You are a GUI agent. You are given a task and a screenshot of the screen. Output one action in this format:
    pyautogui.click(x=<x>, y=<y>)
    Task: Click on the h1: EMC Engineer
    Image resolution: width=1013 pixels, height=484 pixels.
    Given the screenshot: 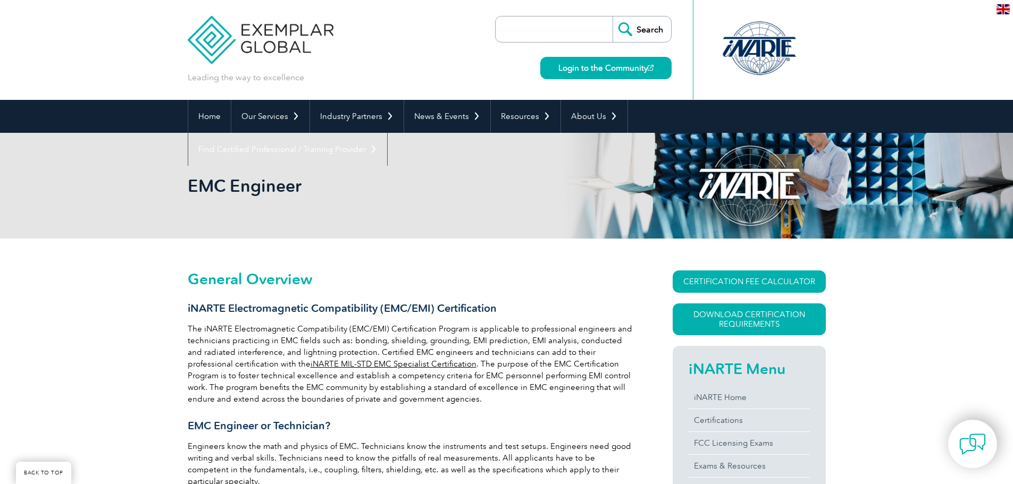 What is the action you would take?
    pyautogui.click(x=392, y=186)
    